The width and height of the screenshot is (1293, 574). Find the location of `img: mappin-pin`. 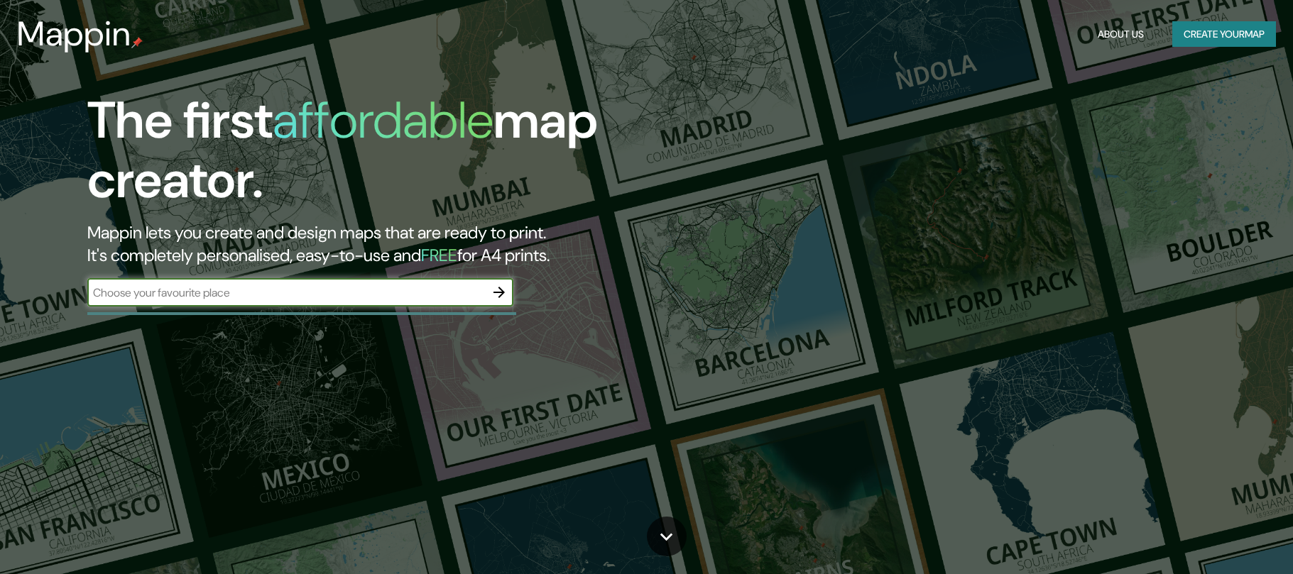

img: mappin-pin is located at coordinates (137, 43).